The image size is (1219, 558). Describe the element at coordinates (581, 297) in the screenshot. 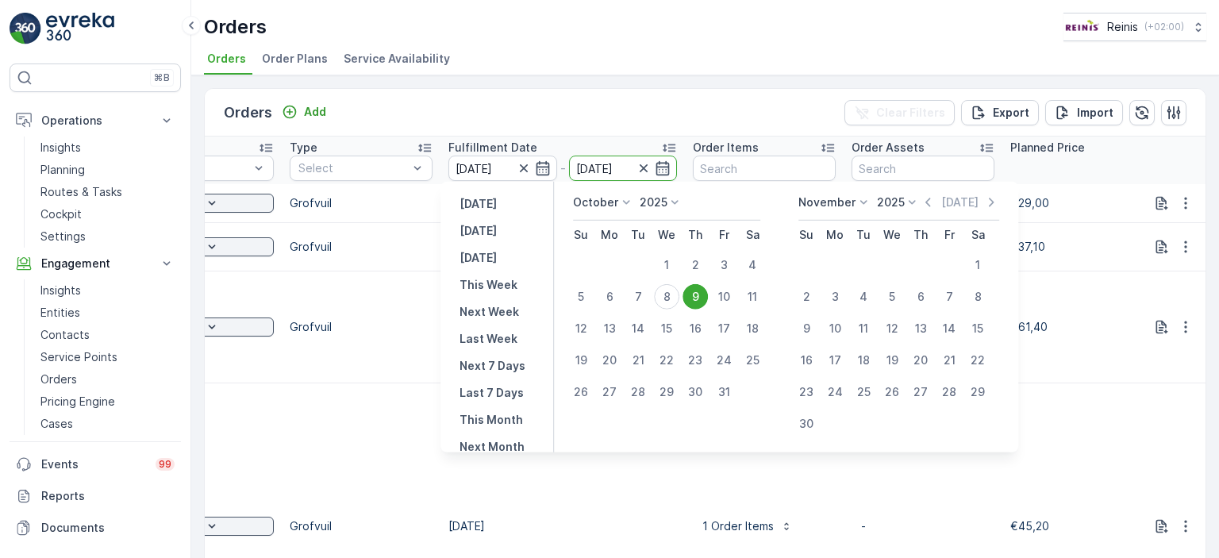

I see `div: 5` at that location.